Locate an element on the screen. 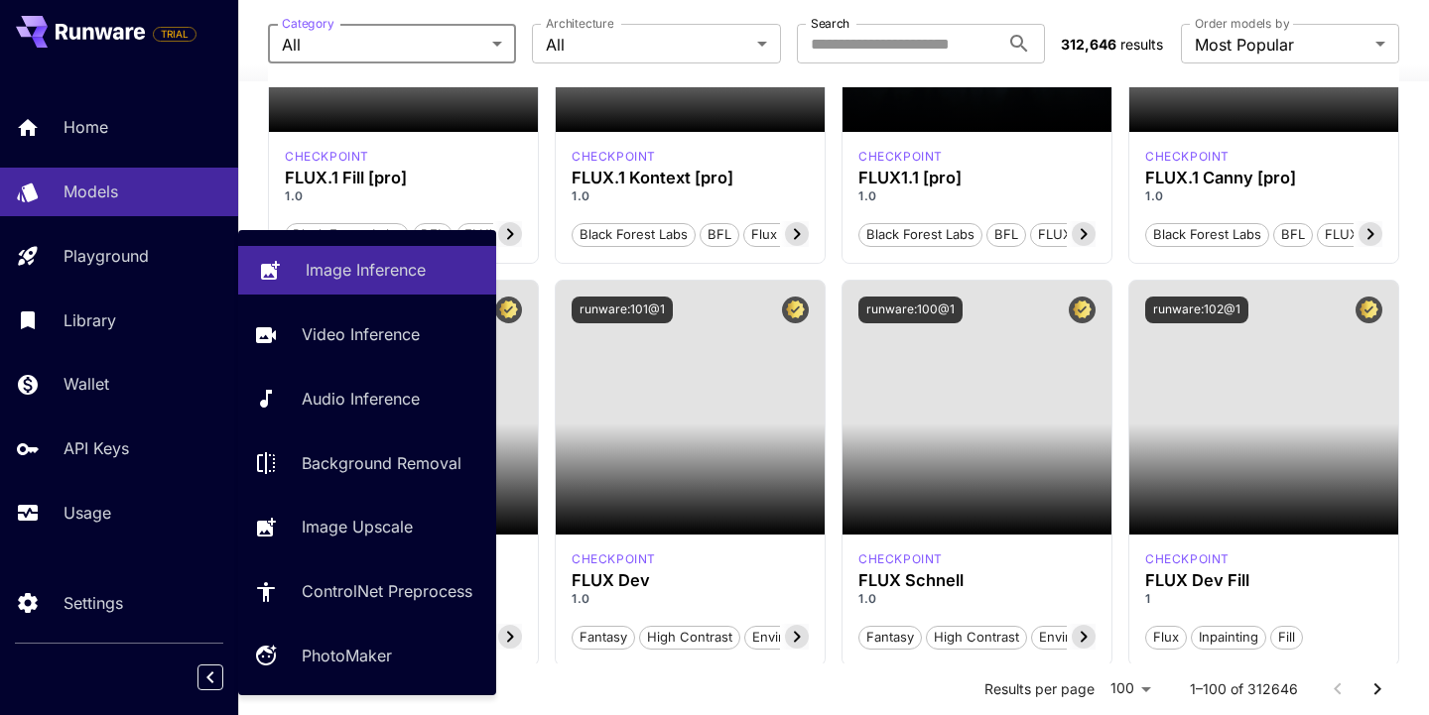  div: FLUX.1 S is located at coordinates (900, 560).